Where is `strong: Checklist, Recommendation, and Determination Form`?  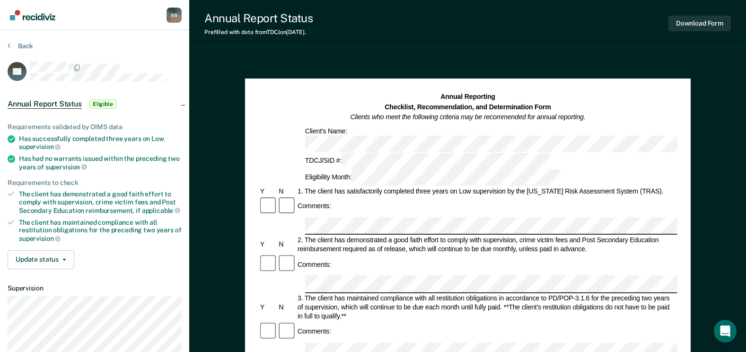 strong: Checklist, Recommendation, and Determination Form is located at coordinates (468, 107).